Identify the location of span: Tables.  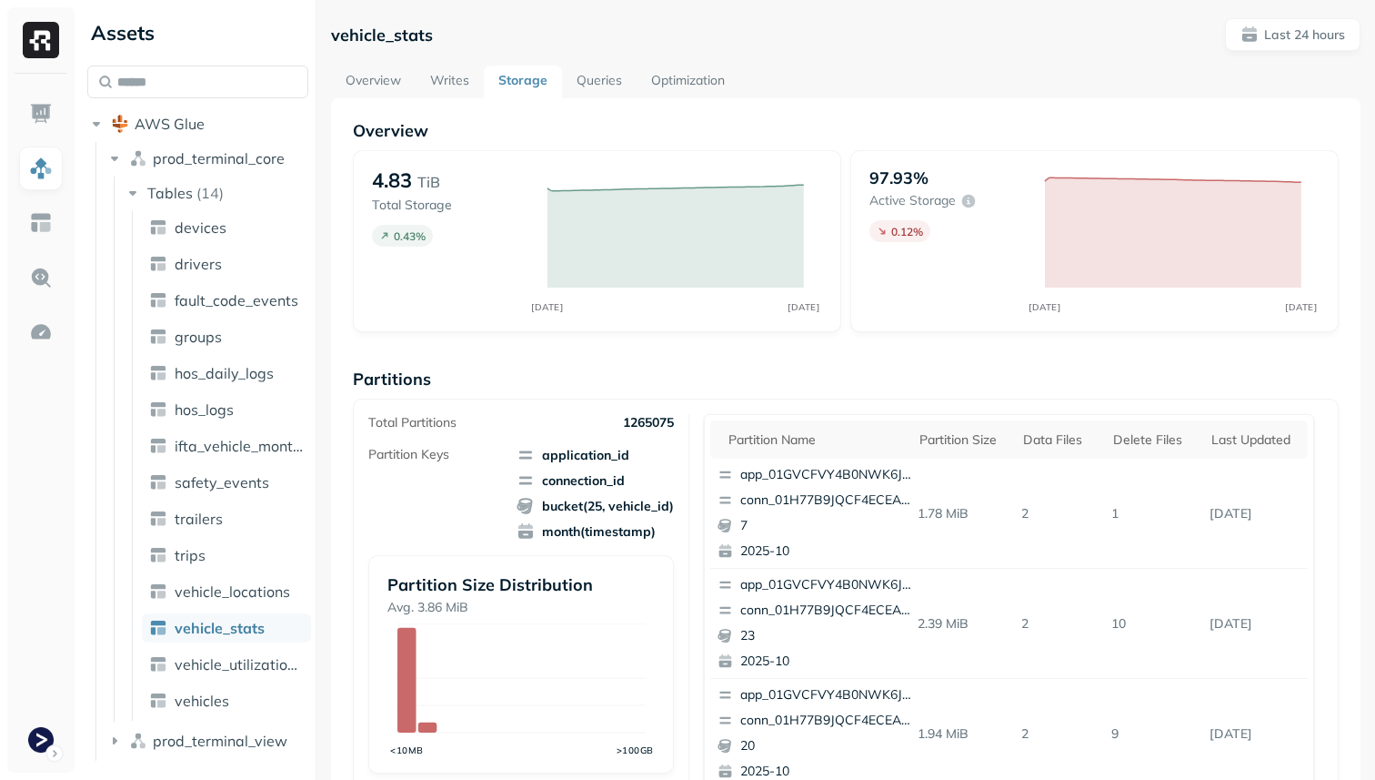
(170, 193).